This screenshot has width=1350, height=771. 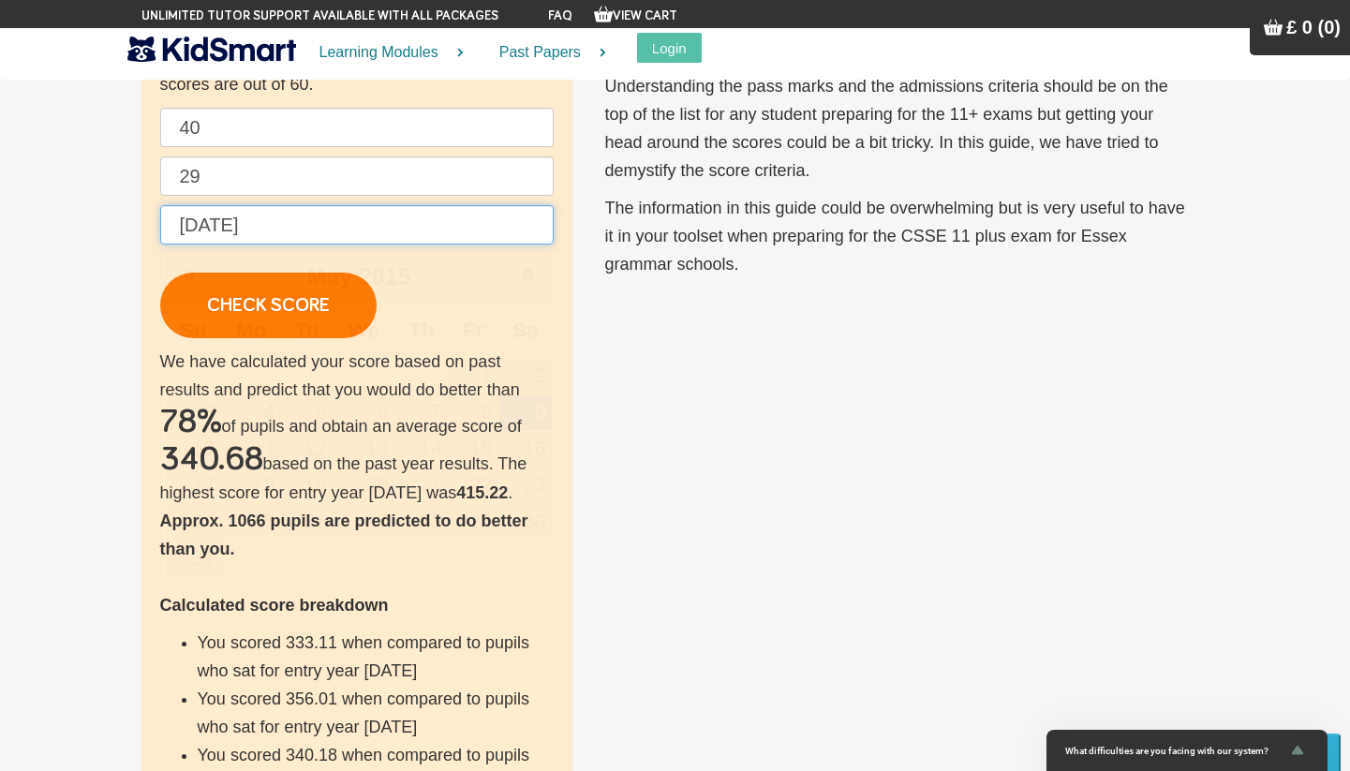 I want to click on a: 3, so click(x=193, y=412).